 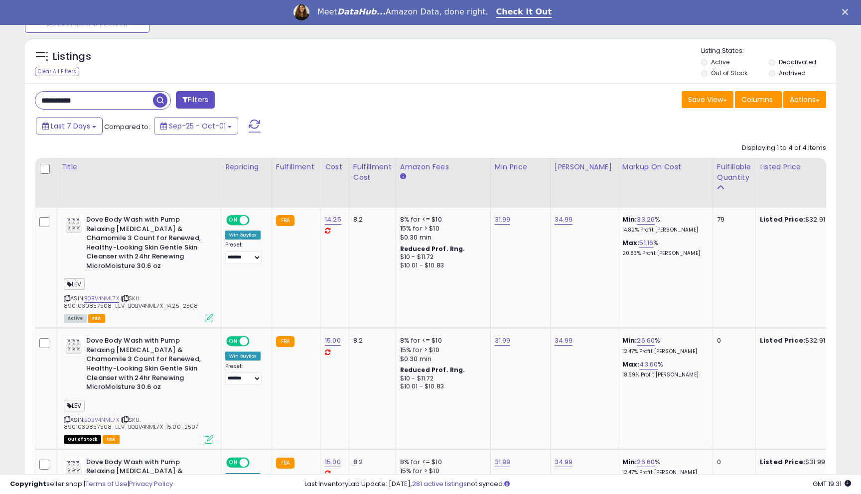 I want to click on span: | SKU: 8901030857508_LEV_B0BV4NML7X_14.25_2508, so click(x=131, y=302).